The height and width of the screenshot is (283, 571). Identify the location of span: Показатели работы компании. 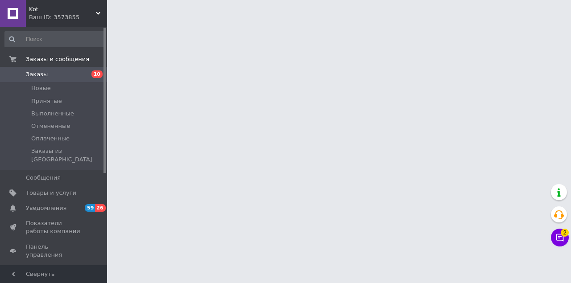
(54, 228).